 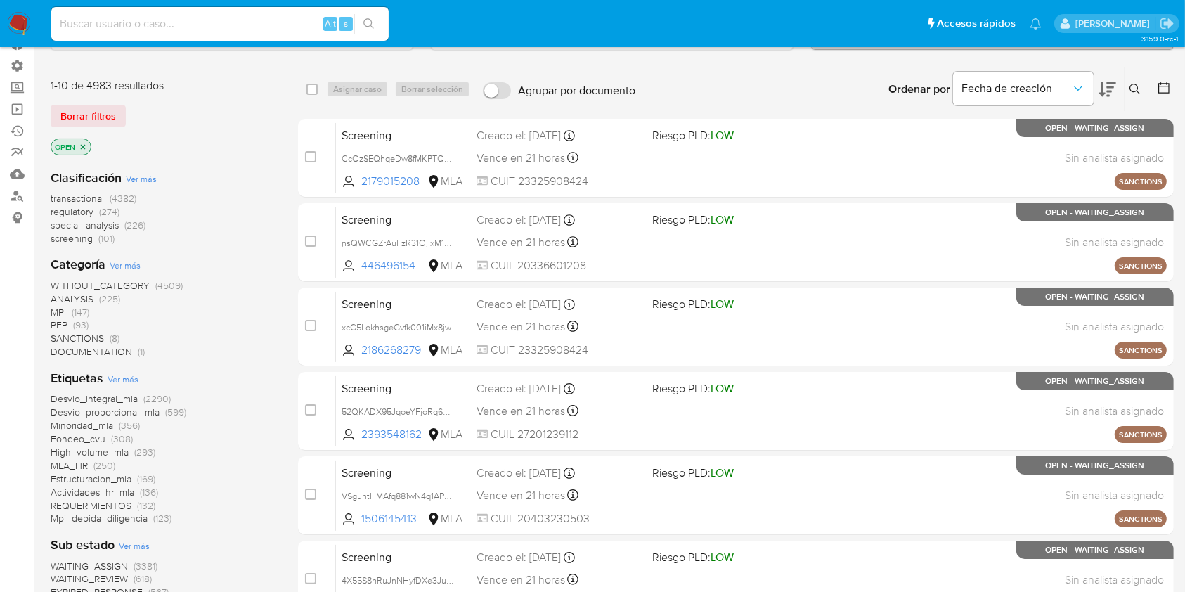 What do you see at coordinates (1166, 23) in the screenshot?
I see `a: Salir` at bounding box center [1166, 23].